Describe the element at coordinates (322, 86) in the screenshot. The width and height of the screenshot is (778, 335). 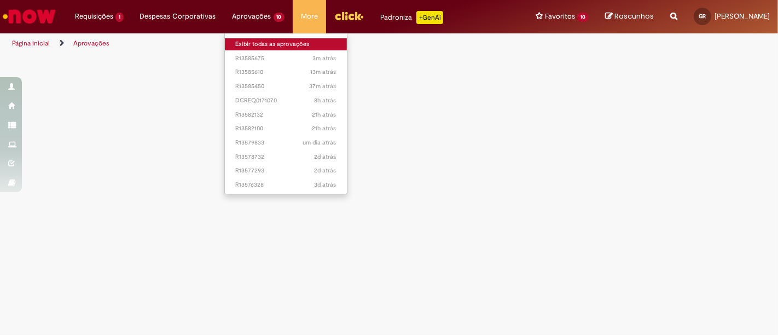
I see `span: 37m atrás` at that location.